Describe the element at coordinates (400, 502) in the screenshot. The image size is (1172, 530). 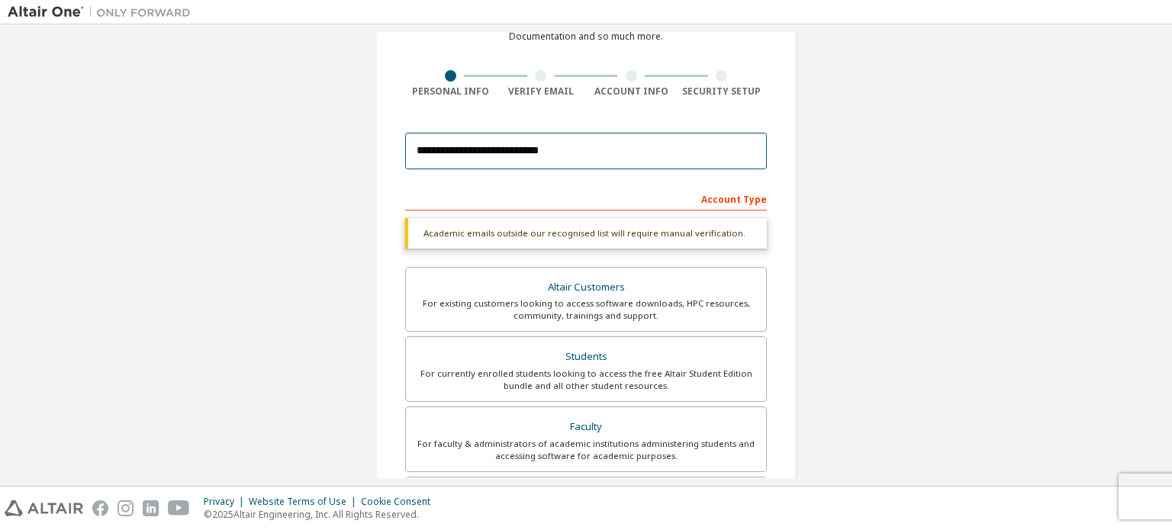
I see `div: Cookie Consent` at that location.